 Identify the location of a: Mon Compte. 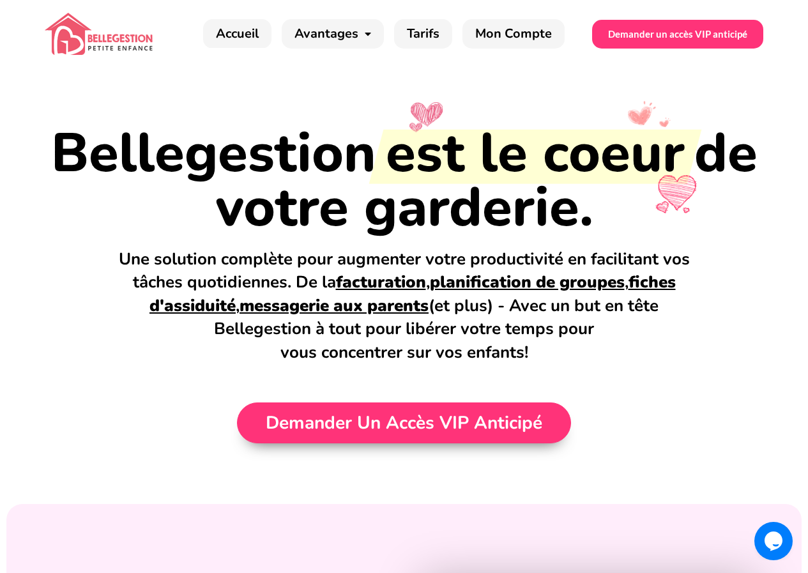
(514, 34).